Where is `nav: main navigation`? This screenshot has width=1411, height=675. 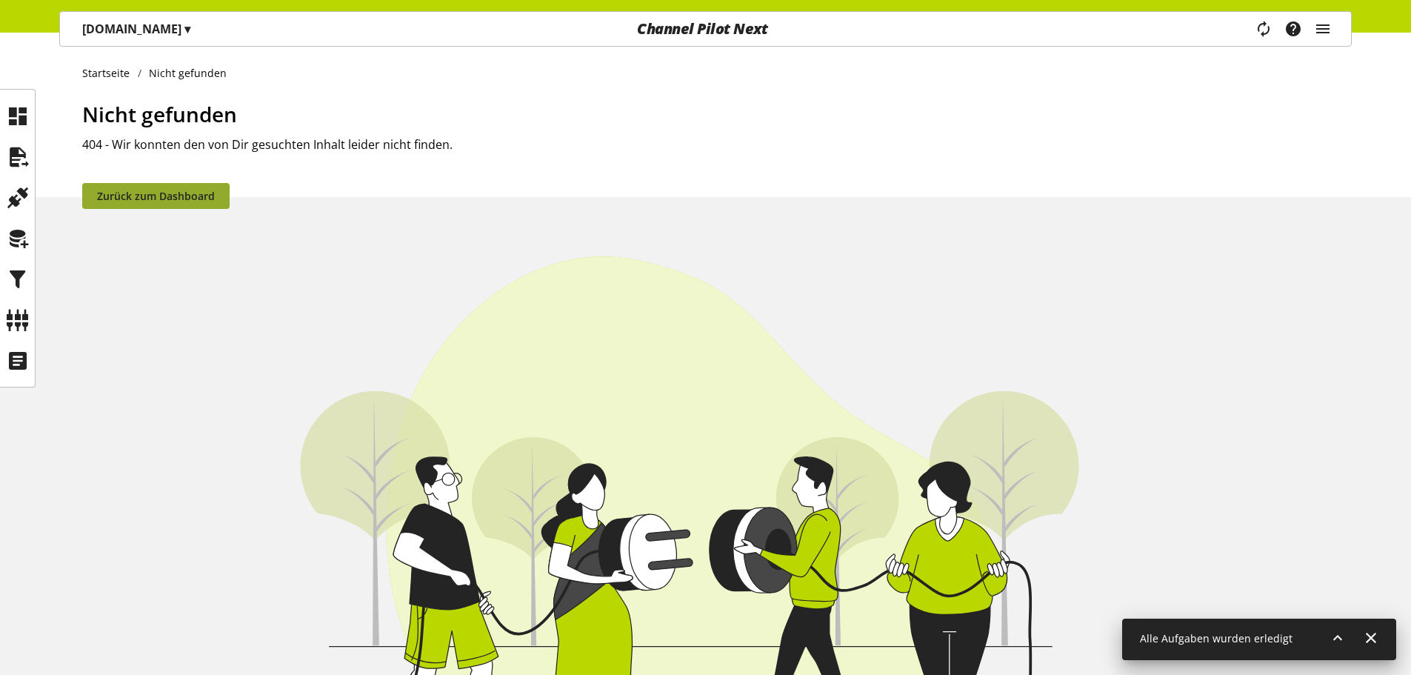 nav: main navigation is located at coordinates (705, 29).